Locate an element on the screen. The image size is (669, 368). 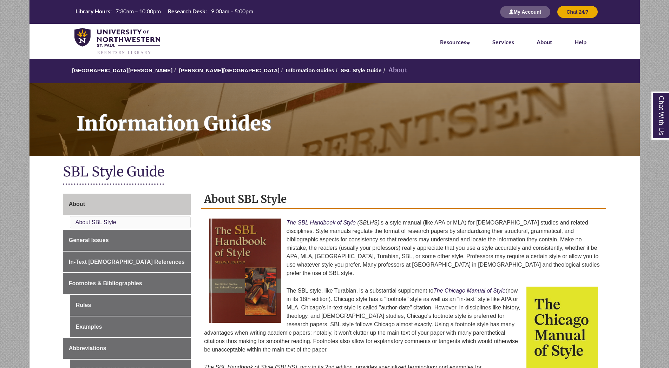
p: The SBL style, like Turabian, is a substantial supplement to (now in its 18th edition). Chicago s... is located at coordinates (404, 321).